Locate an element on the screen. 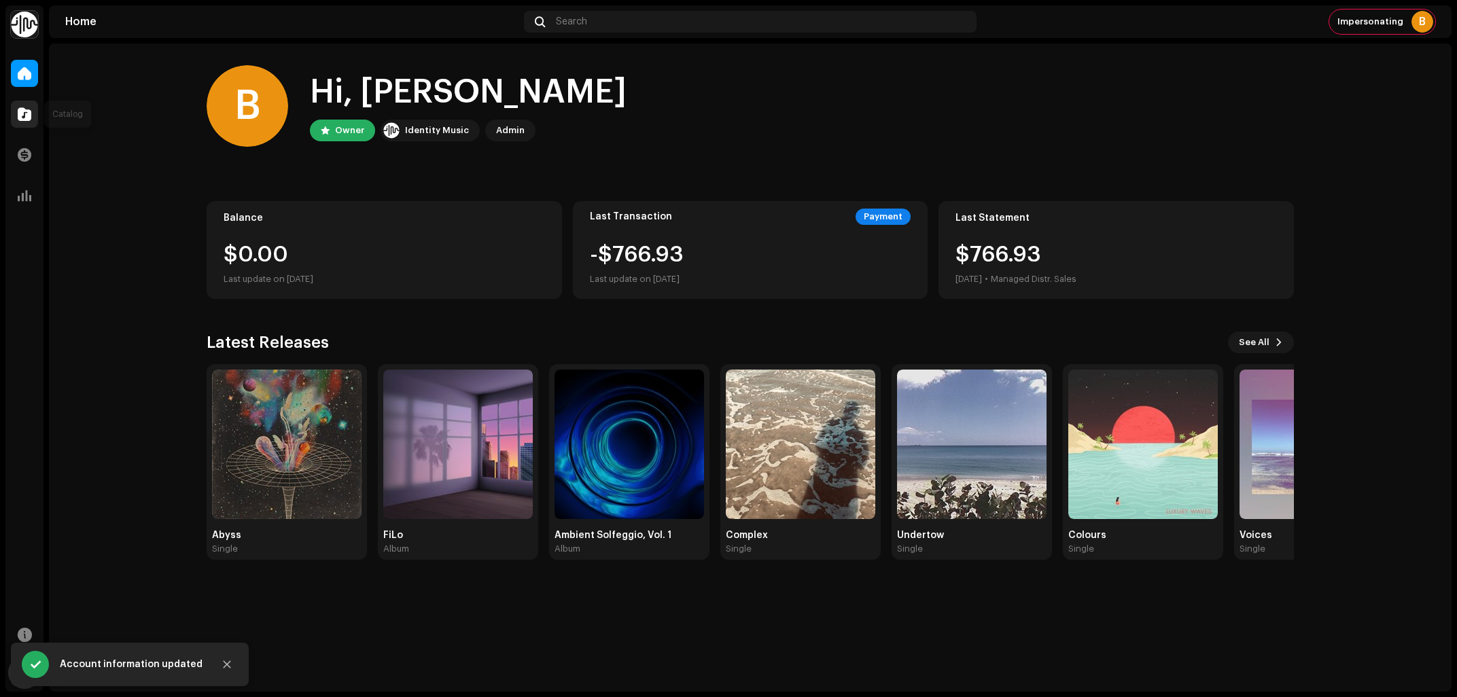 The image size is (1457, 697). button: See All is located at coordinates (1261, 343).